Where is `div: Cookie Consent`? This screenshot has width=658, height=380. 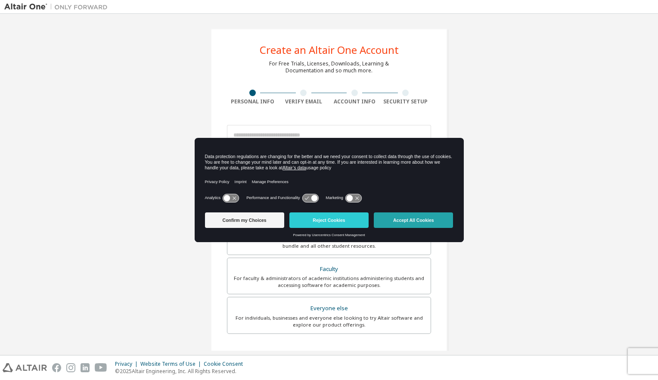 div: Cookie Consent is located at coordinates (226, 364).